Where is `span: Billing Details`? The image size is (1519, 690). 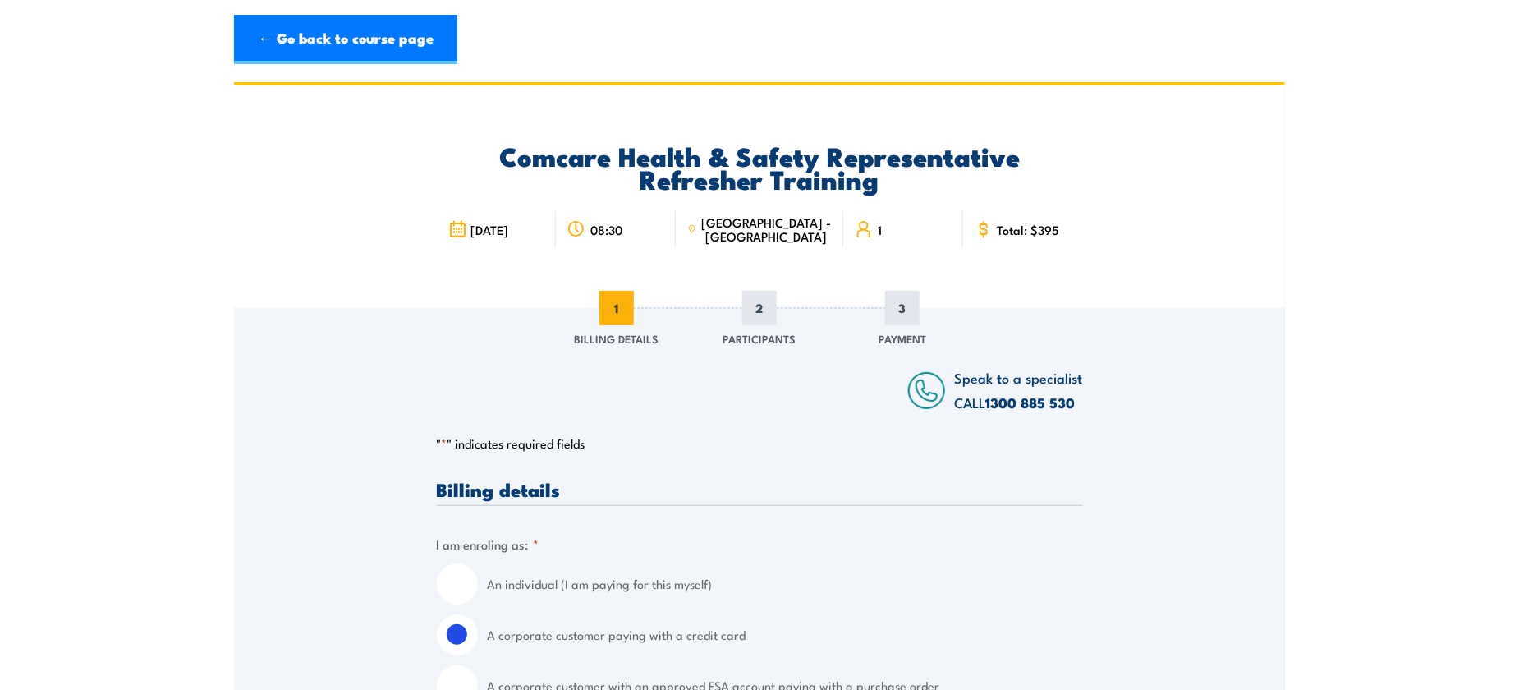 span: Billing Details is located at coordinates (617, 338).